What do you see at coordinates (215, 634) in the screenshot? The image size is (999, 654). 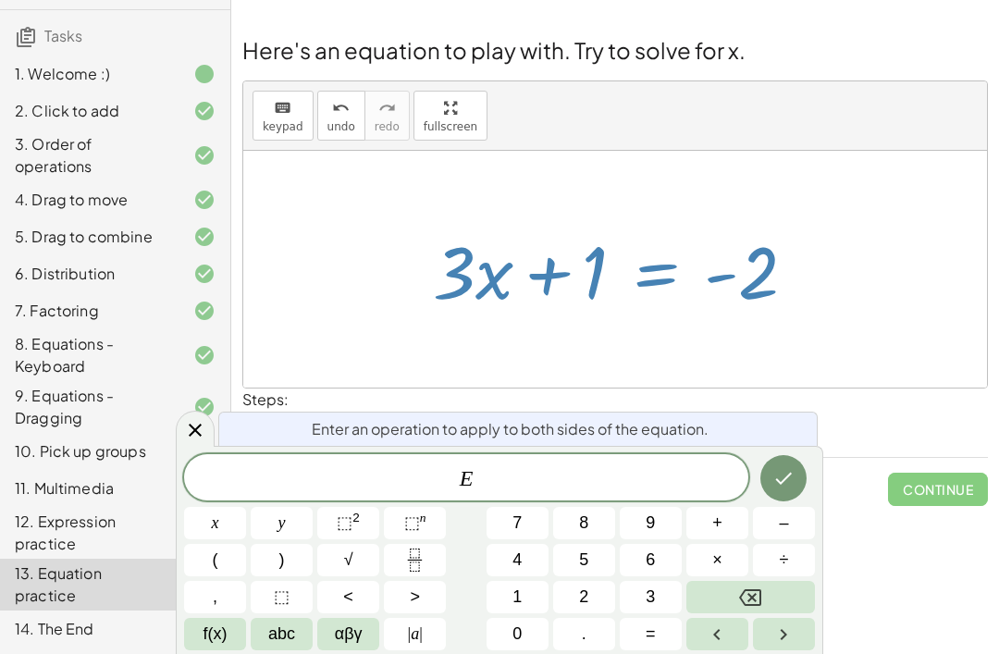 I see `button: Functions` at bounding box center [215, 634].